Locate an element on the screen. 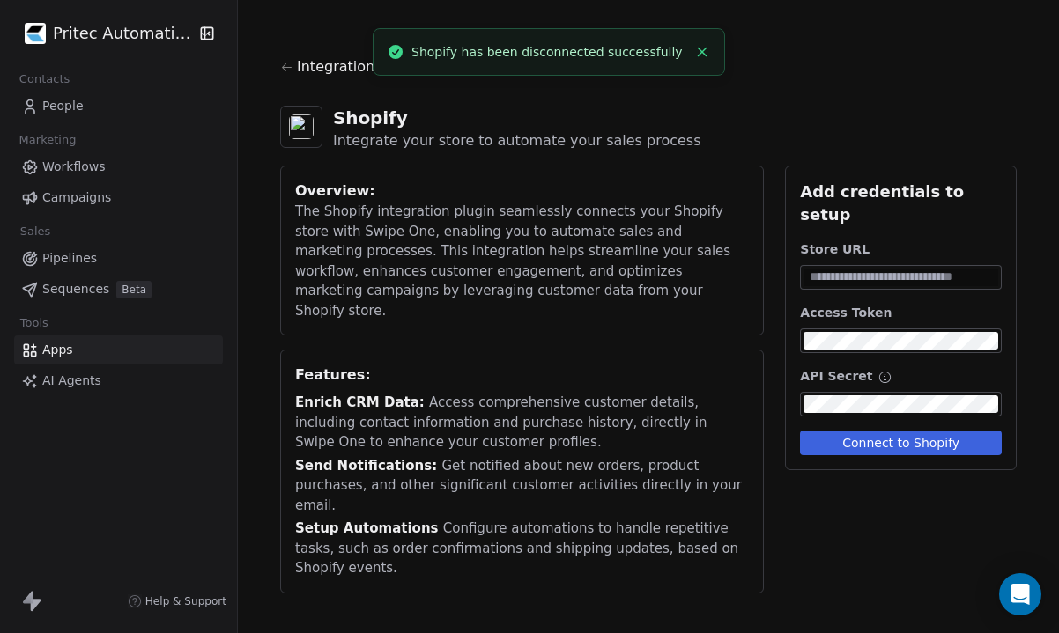  img: shopify.svg is located at coordinates (301, 127).